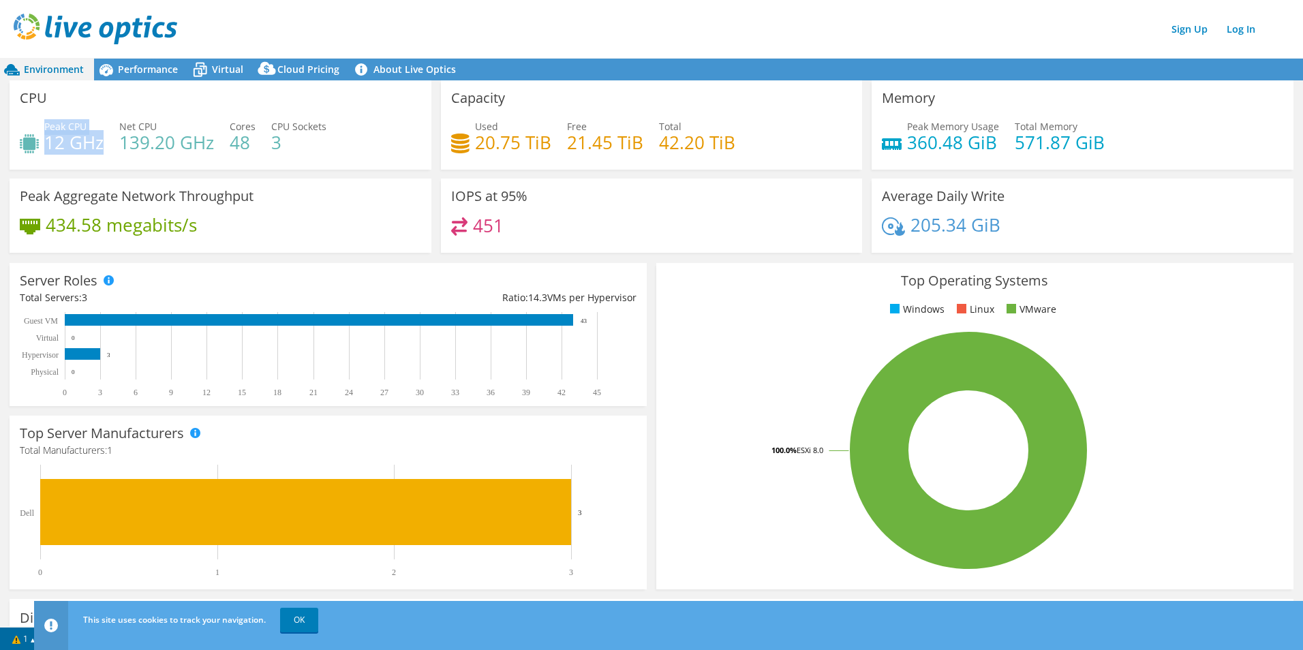  Describe the element at coordinates (24, 638) in the screenshot. I see `a: 1` at that location.